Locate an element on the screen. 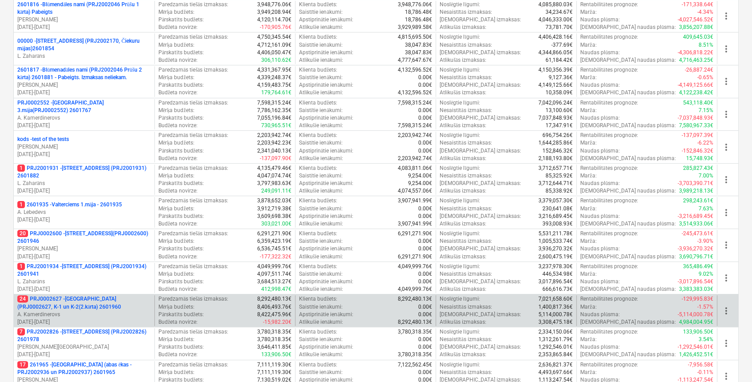  p: 2601816 - Blūmendāles nami (PRJ2002046 Prūšu 1 kārta) Pabeigts is located at coordinates (84, 8).